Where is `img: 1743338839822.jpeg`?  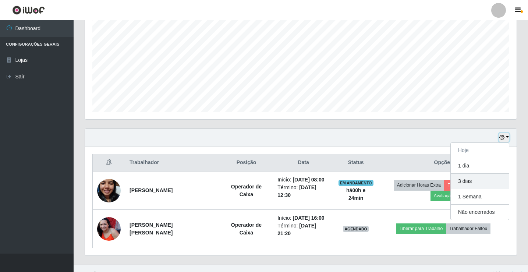 img: 1743338839822.jpeg is located at coordinates (109, 229).